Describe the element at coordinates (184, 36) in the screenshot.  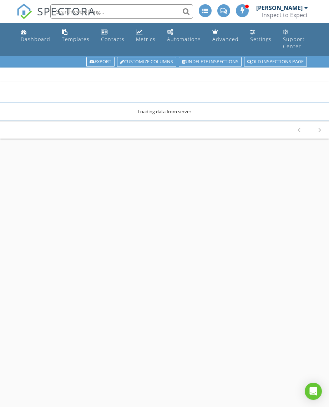
I see `a: Automations (Advanced)` at that location.